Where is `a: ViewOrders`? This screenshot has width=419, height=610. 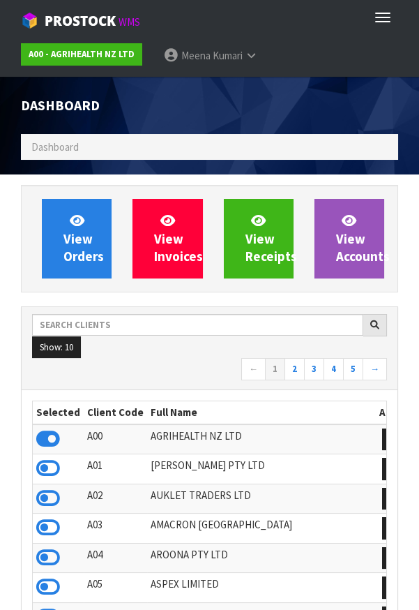 a: ViewOrders is located at coordinates (77, 239).